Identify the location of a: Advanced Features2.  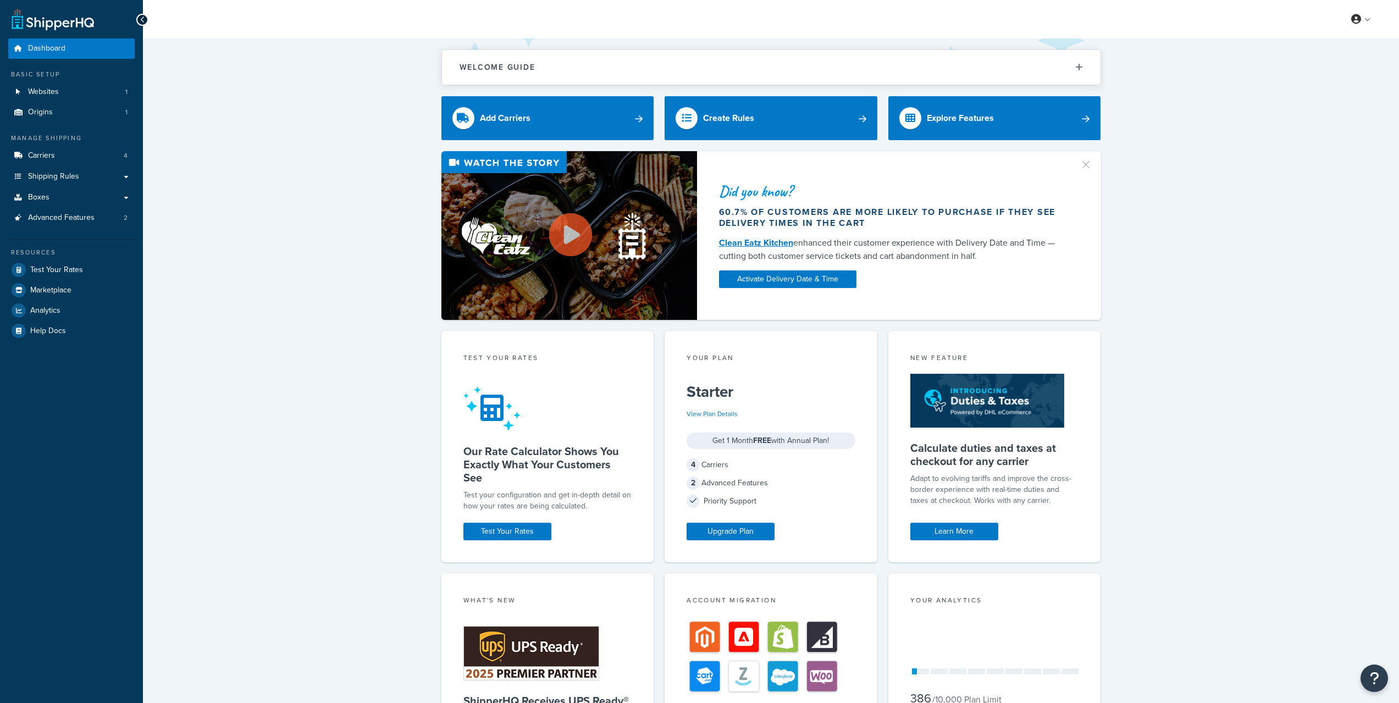
(71, 218).